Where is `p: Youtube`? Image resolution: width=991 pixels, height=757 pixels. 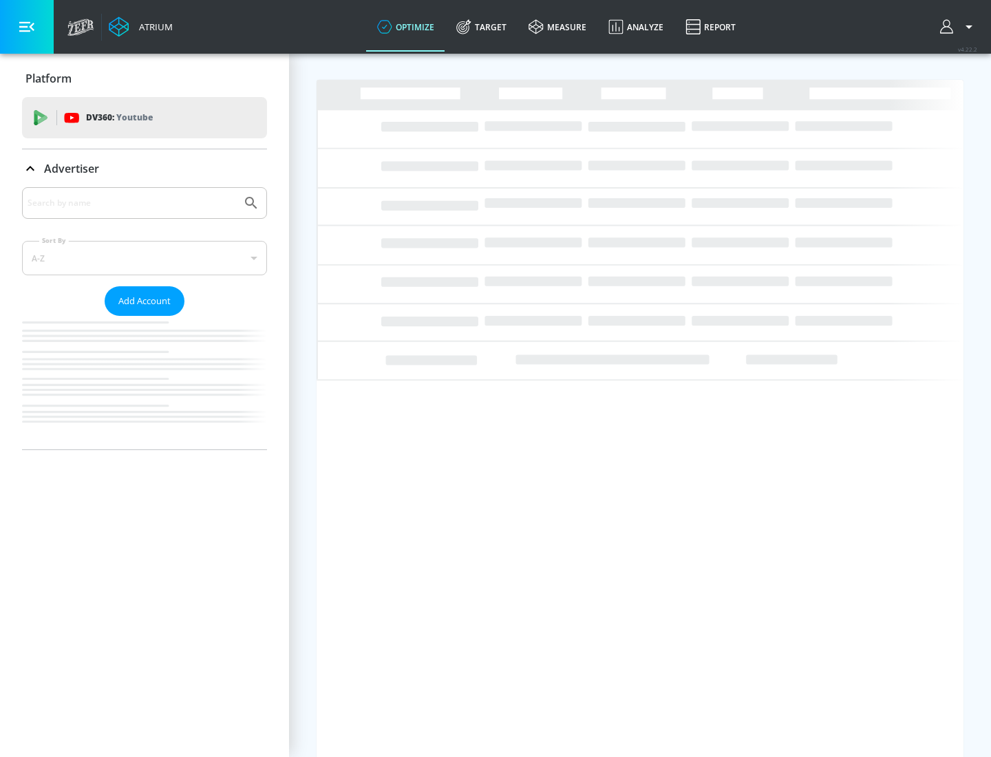
p: Youtube is located at coordinates (134, 117).